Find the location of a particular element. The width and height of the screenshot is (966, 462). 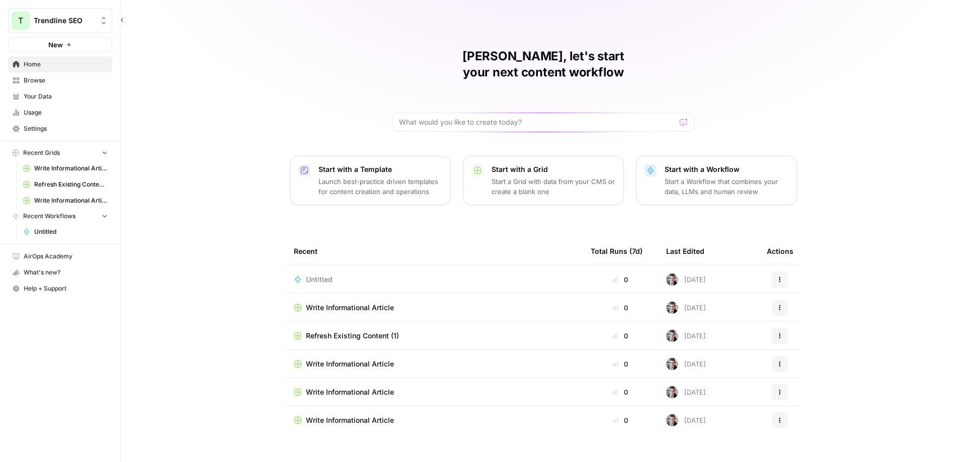

div: Recent is located at coordinates (434, 251).